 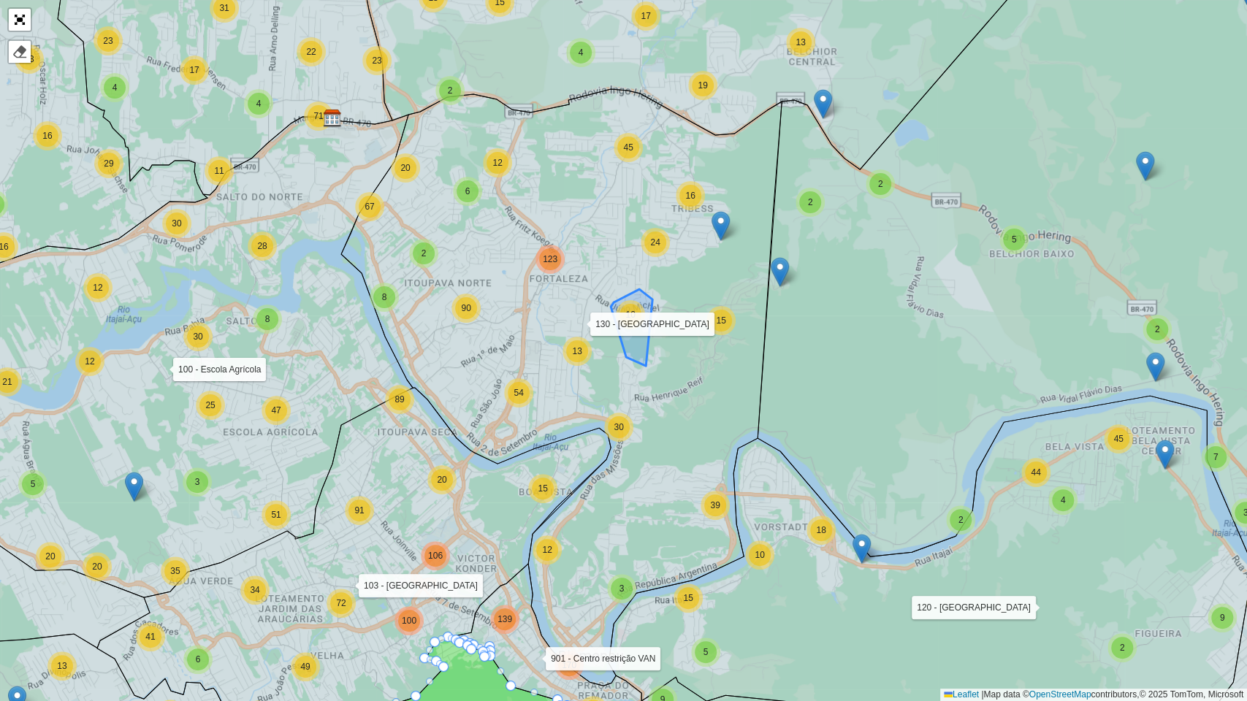 What do you see at coordinates (150, 637) in the screenshot?
I see `span: 41` at bounding box center [150, 637].